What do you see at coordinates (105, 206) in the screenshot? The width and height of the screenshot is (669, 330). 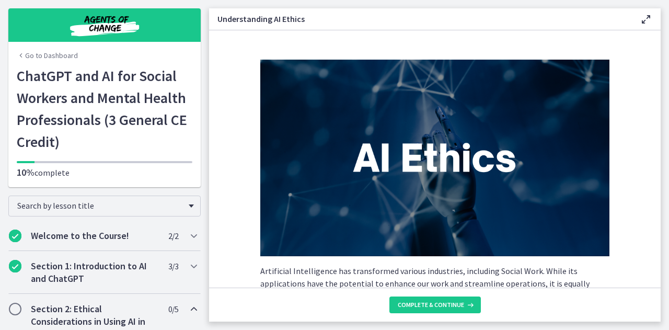 I see `div: Search by lesson title` at bounding box center [105, 206].